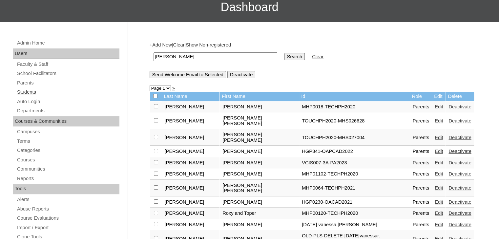 The height and width of the screenshot is (239, 499). I want to click on a: Campuses, so click(68, 132).